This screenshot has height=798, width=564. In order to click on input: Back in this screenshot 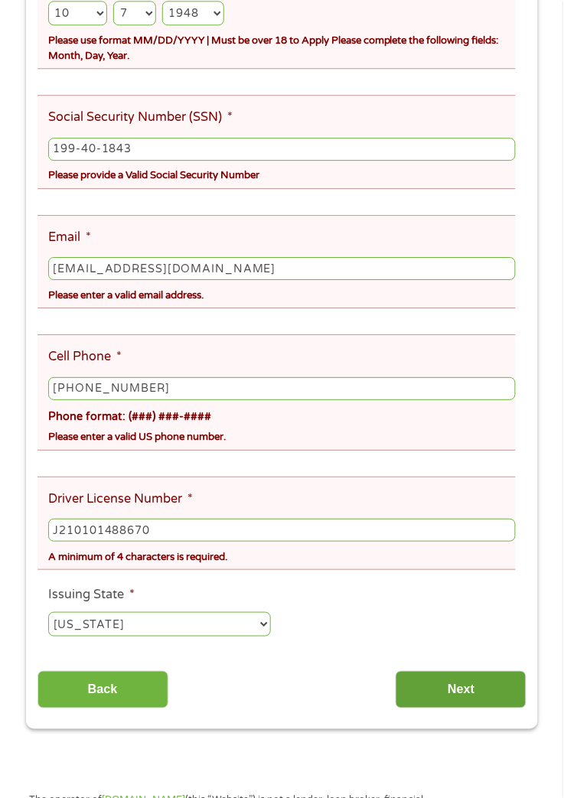, I will do `click(102, 689)`.